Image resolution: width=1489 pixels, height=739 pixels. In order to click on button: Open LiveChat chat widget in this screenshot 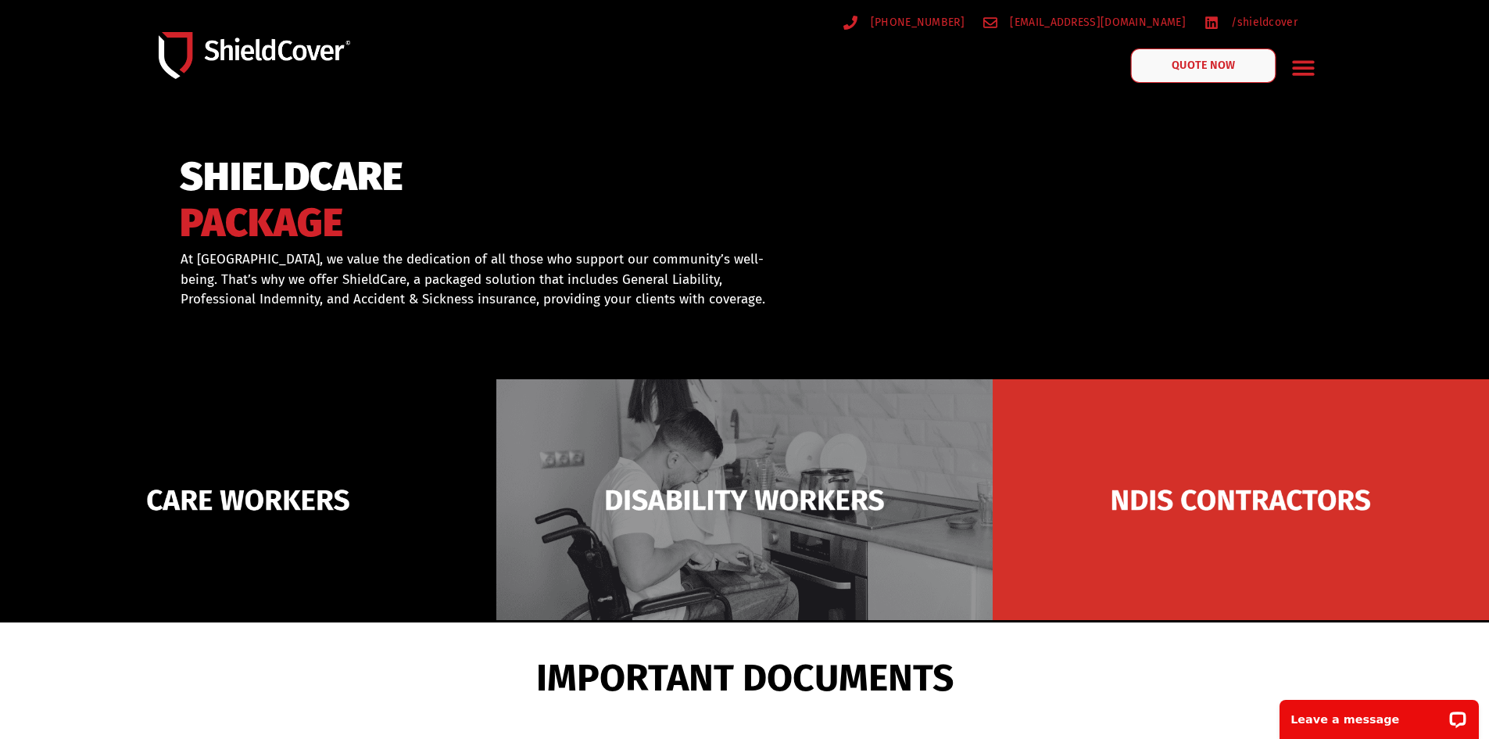, I will do `click(189, 30)`.